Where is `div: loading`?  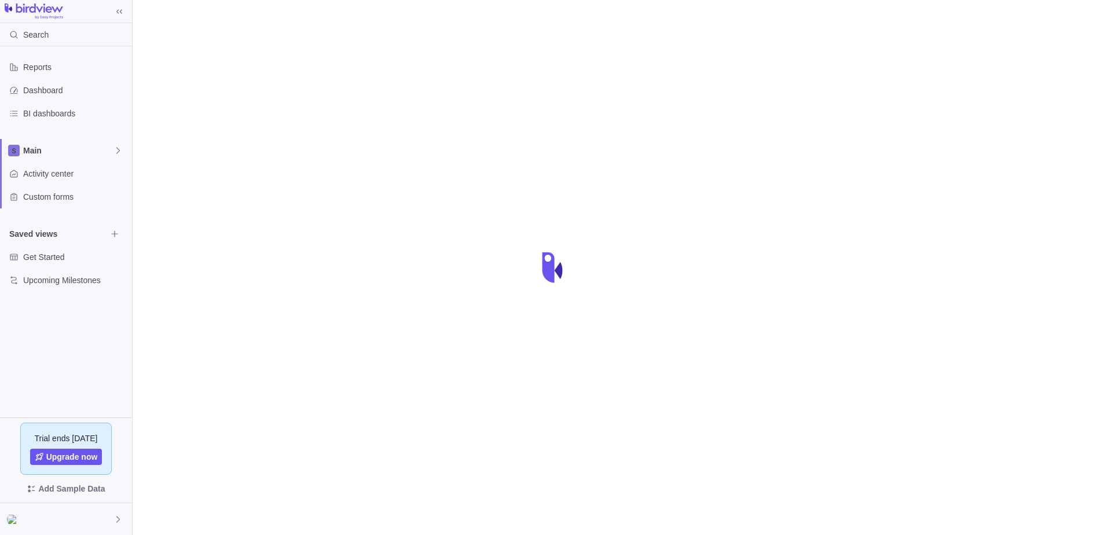
div: loading is located at coordinates (553, 267).